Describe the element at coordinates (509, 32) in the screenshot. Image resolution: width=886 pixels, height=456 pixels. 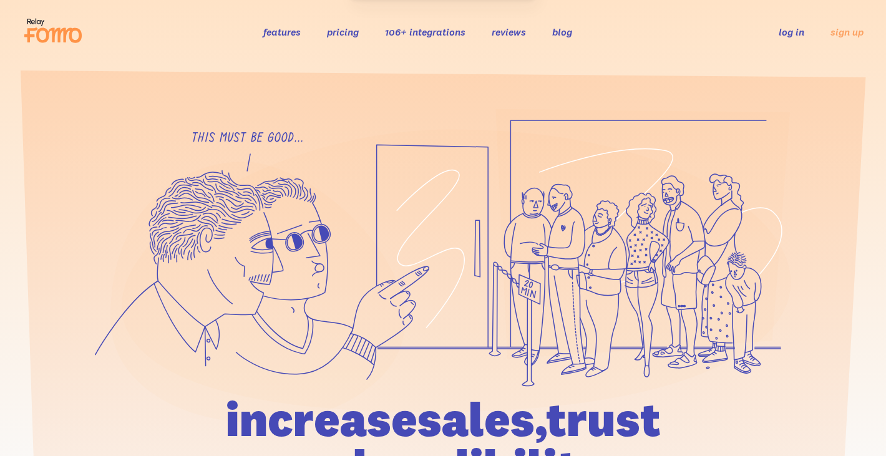
I see `a: reviews` at that location.